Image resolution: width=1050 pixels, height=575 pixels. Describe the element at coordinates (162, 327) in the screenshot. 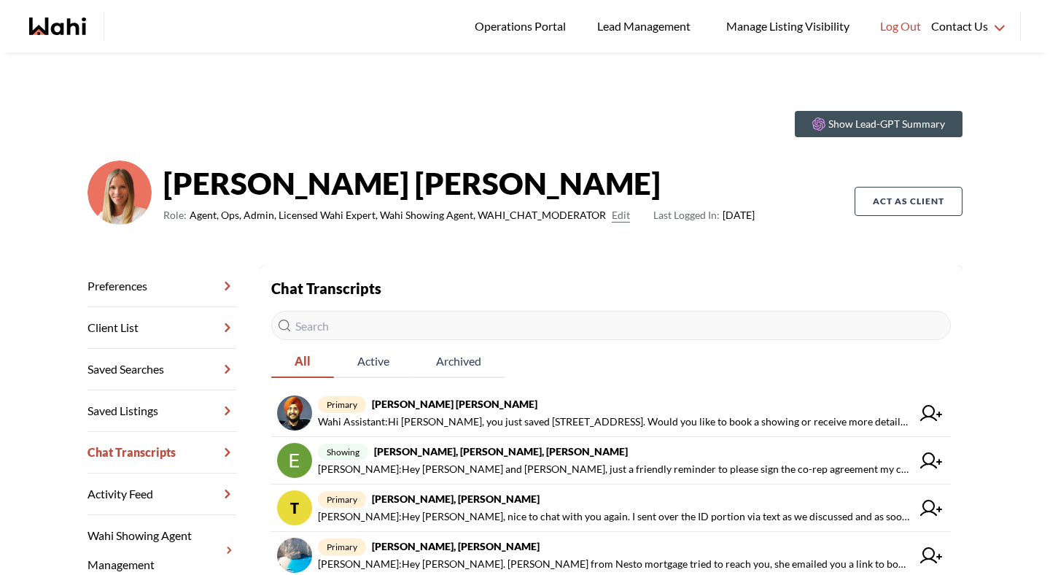

I see `a: Client List` at that location.